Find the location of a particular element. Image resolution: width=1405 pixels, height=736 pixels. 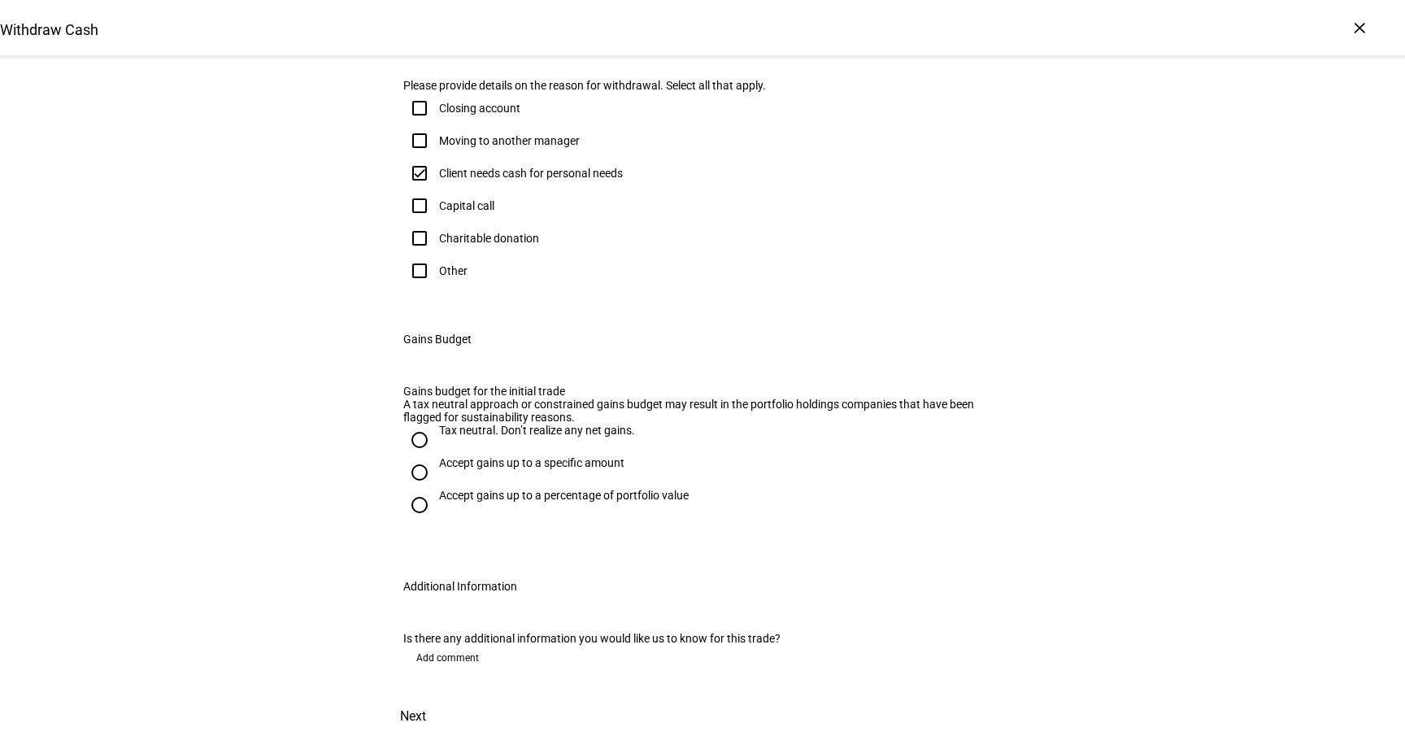

div: Gains Budget is located at coordinates (437, 339).